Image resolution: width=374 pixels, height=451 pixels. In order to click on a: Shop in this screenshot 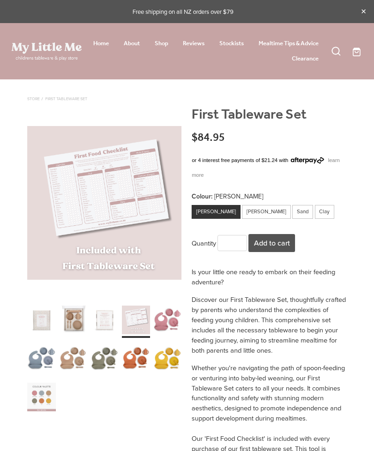, I will do `click(161, 43)`.